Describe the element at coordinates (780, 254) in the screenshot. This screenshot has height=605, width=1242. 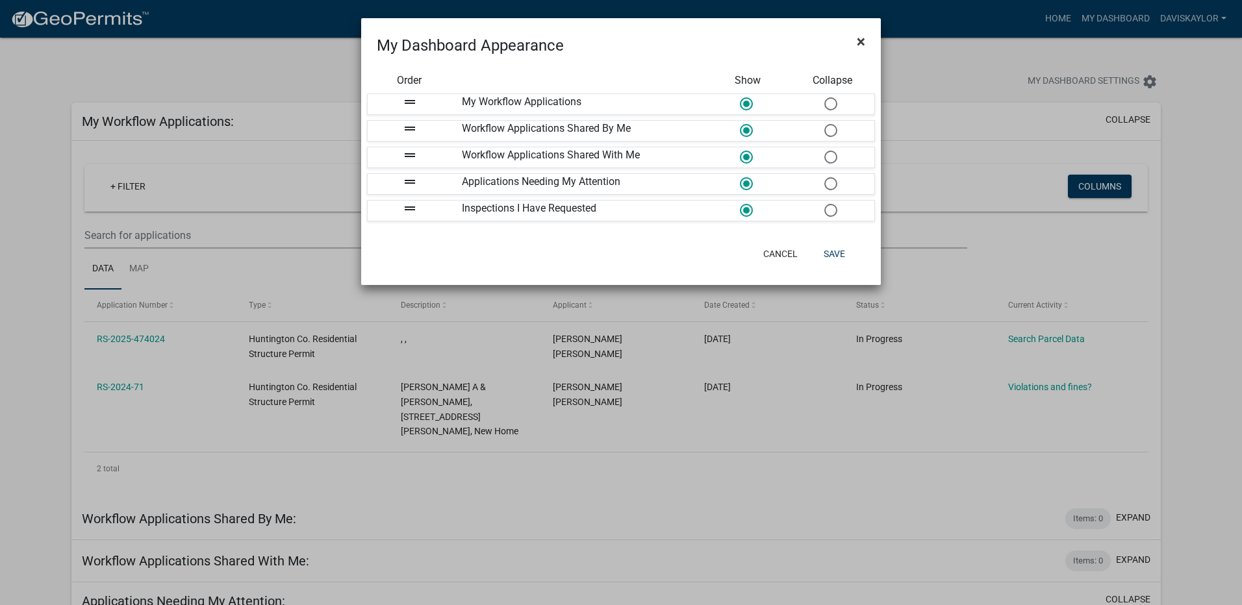
I see `button: Cancel` at that location.